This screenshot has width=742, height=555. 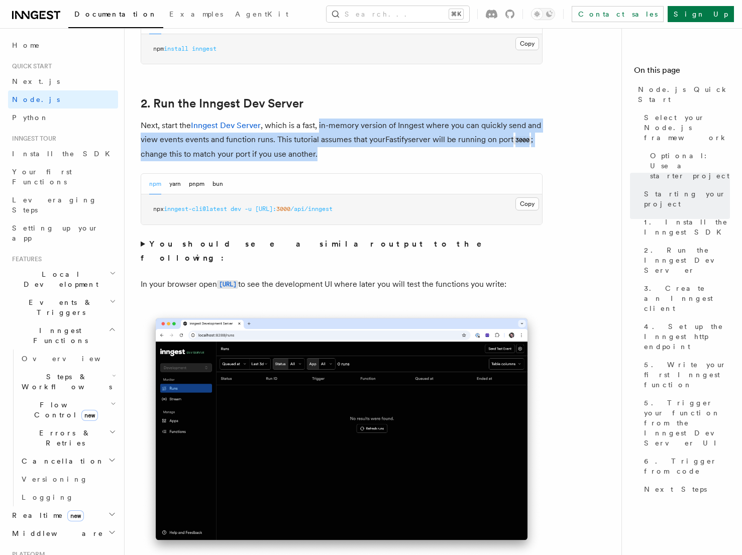 What do you see at coordinates (64, 154) in the screenshot?
I see `span: Install the SDK` at bounding box center [64, 154].